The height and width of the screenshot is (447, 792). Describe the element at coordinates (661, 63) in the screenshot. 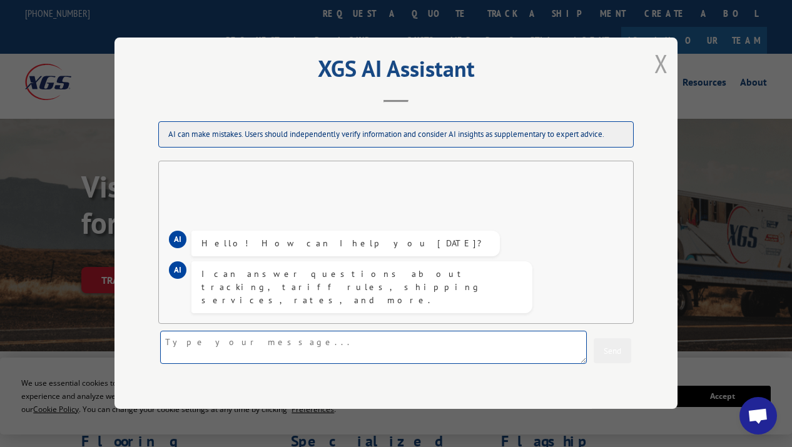

I see `button: Close modal` at that location.